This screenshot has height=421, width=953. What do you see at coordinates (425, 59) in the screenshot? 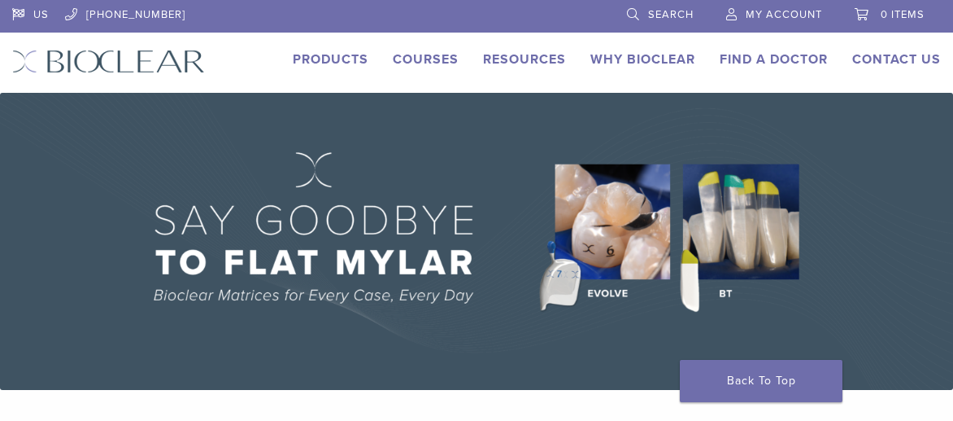
I see `a: Courses` at bounding box center [425, 59].